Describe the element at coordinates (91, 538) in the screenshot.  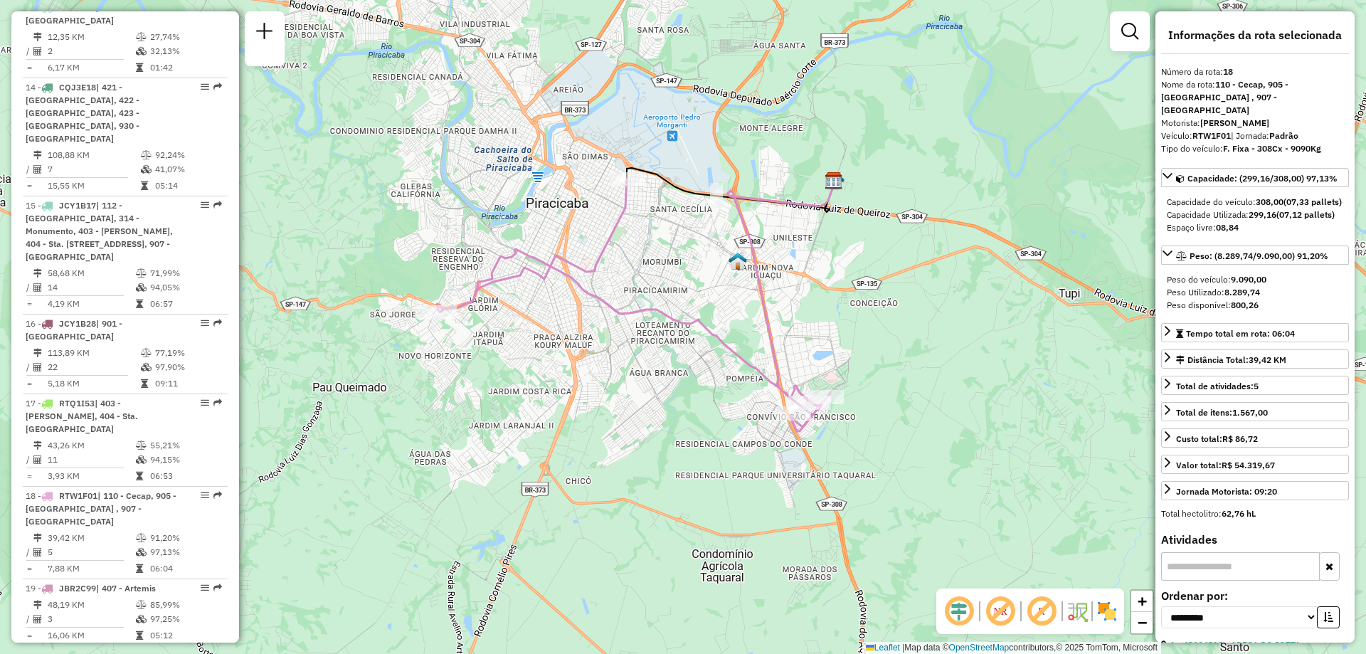
I see `td: 39,42 KM` at that location.